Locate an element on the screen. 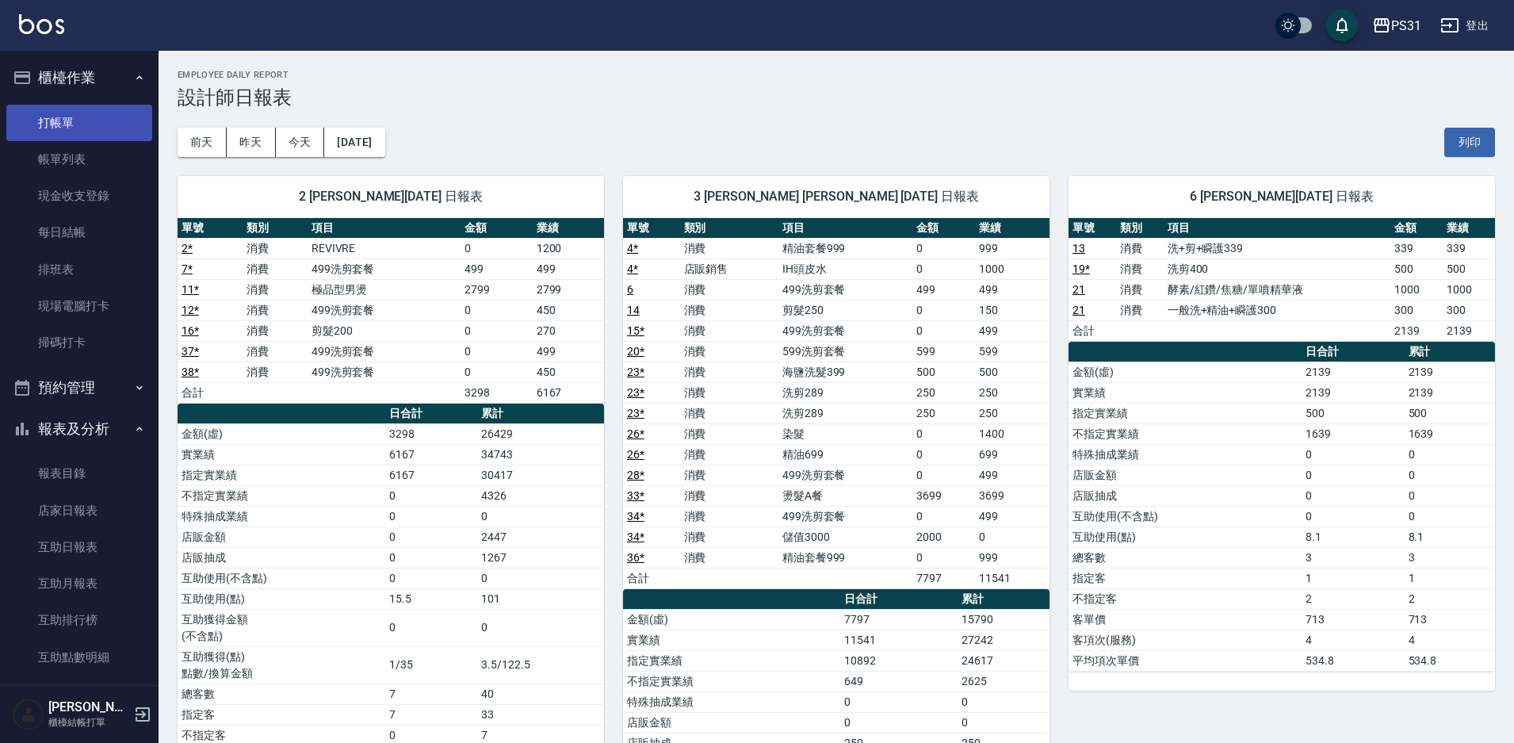  a: 掃碼打卡 is located at coordinates (79, 342).